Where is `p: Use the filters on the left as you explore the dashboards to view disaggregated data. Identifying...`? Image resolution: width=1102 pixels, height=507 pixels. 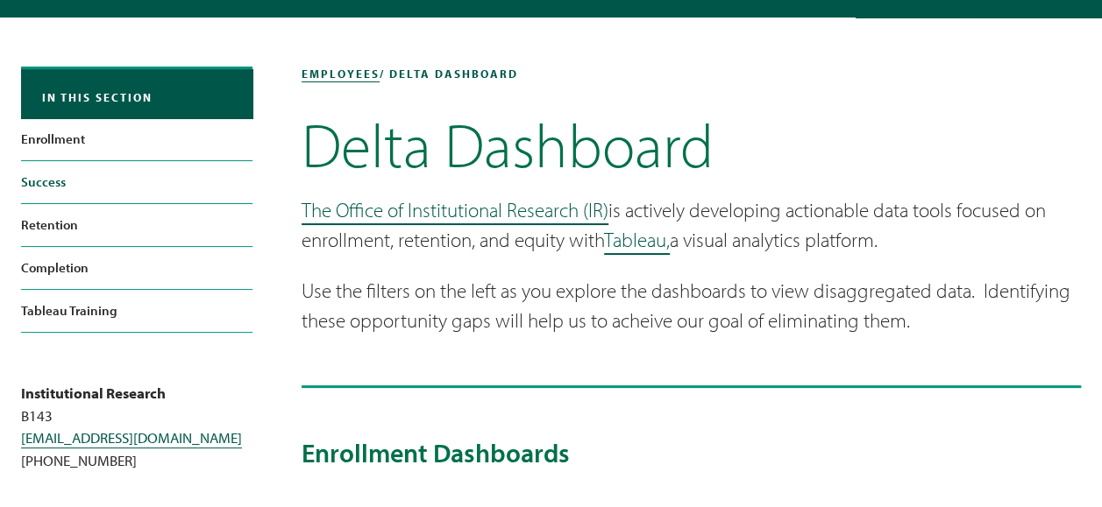 p: Use the filters on the left as you explore the dashboards to view disaggregated data. Identifying... is located at coordinates (691, 306).